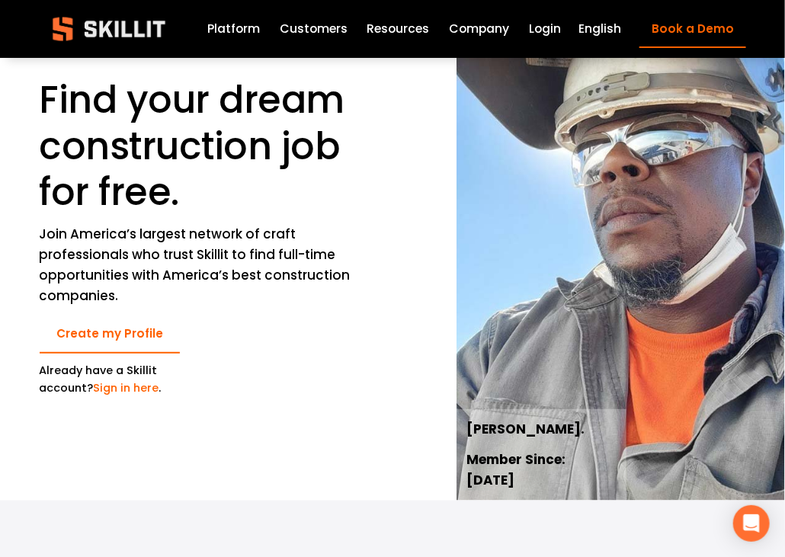  I want to click on a: Login, so click(545, 29).